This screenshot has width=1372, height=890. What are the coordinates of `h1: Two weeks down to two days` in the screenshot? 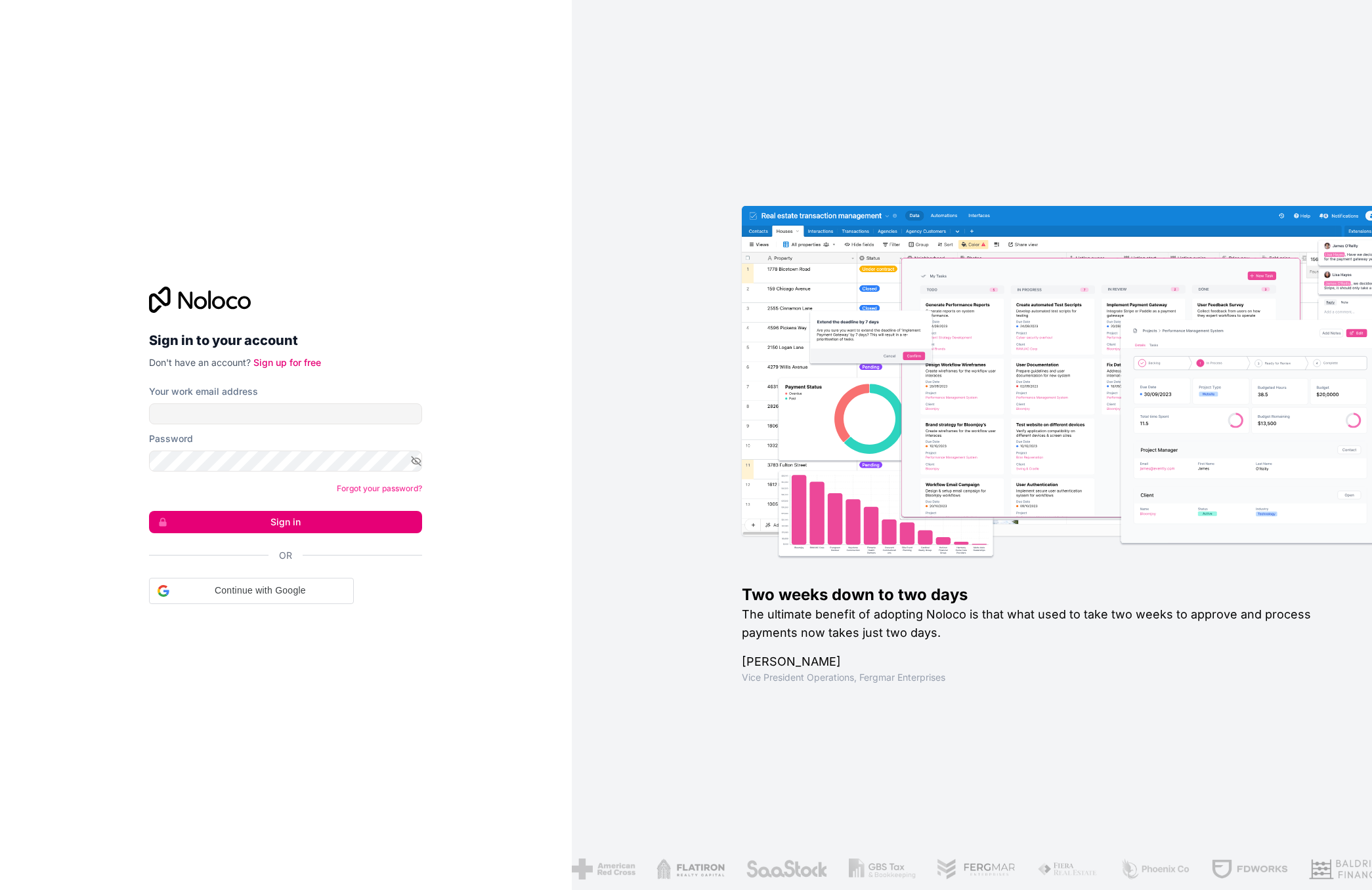 It's located at (1036, 595).